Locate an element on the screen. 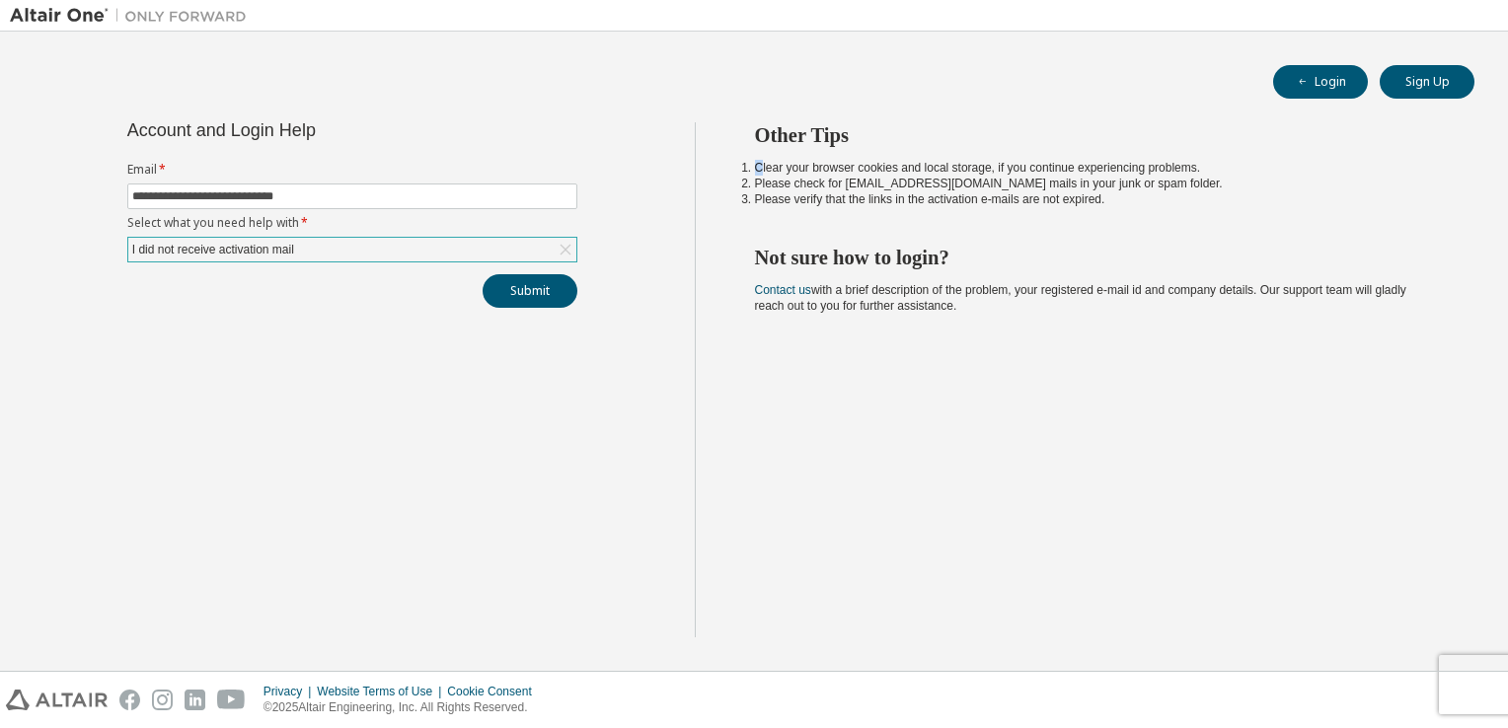 The image size is (1508, 728). label: Select what you need help with is located at coordinates (352, 223).